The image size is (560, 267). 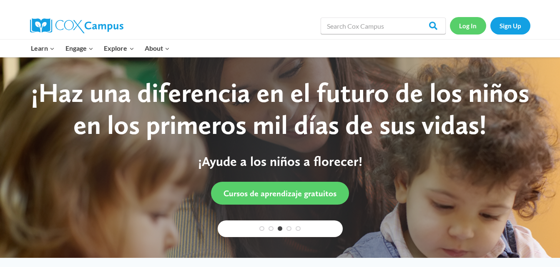 What do you see at coordinates (280, 193) in the screenshot?
I see `a: Cursos de aprendizaje gratuitos` at bounding box center [280, 193].